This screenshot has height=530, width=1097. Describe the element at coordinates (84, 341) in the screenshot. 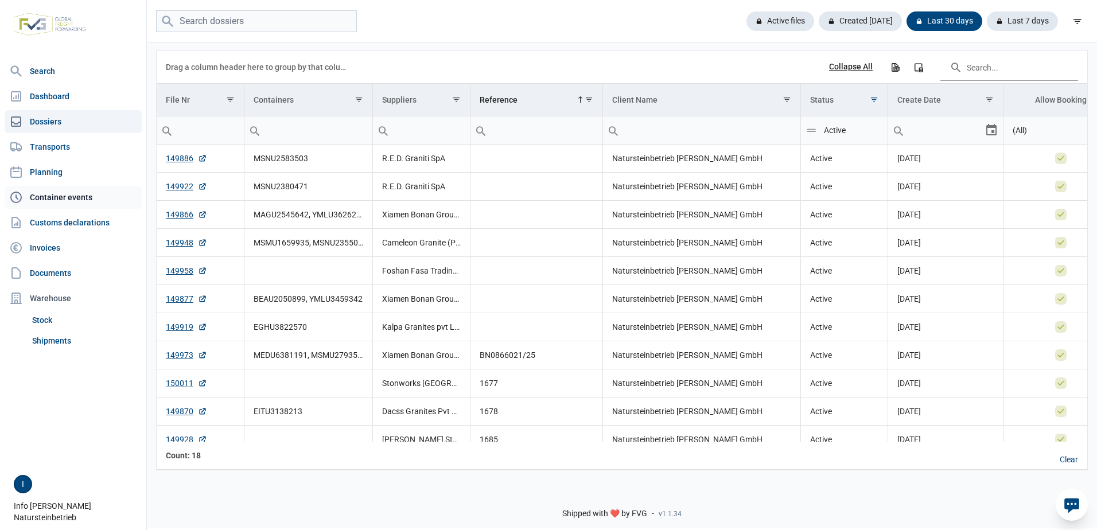

I see `a: Shipments` at that location.